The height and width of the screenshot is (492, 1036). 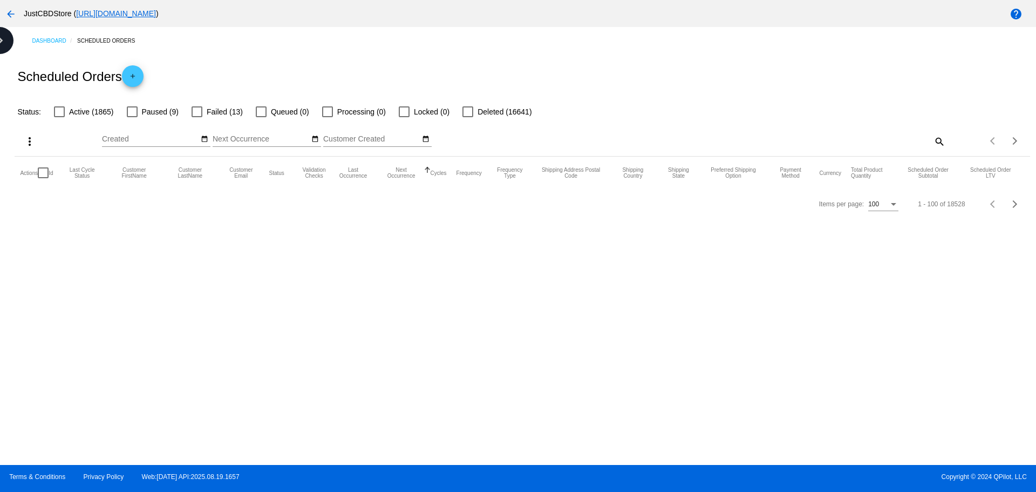 I want to click on mat-icon: search, so click(x=939, y=141).